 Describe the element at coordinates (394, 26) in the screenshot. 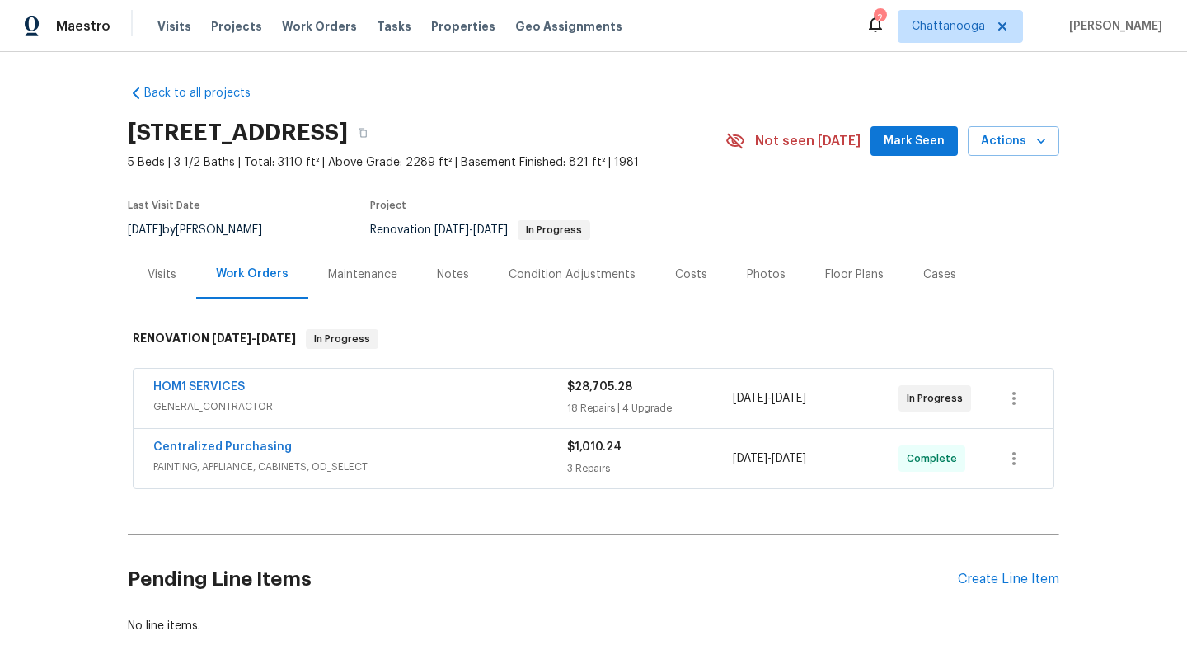

I see `span: Tasks` at that location.